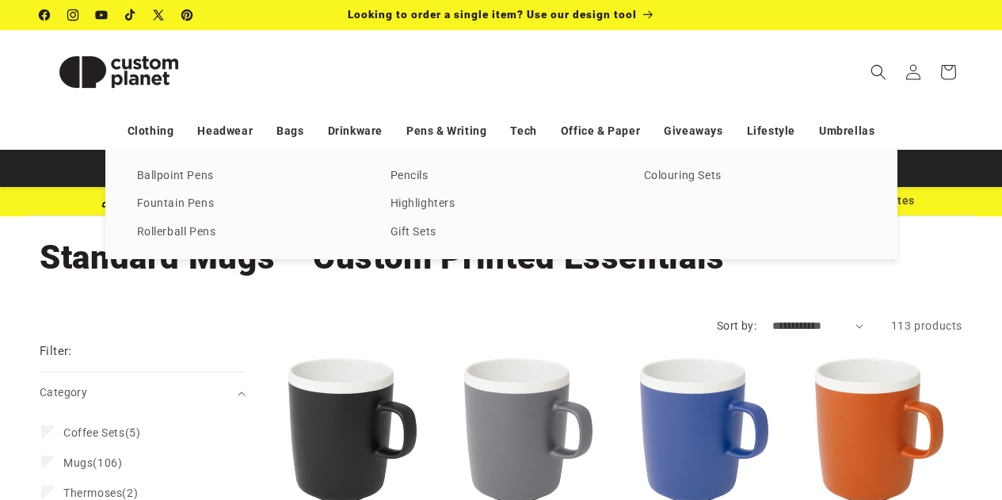  I want to click on h2: Filter:, so click(55, 351).